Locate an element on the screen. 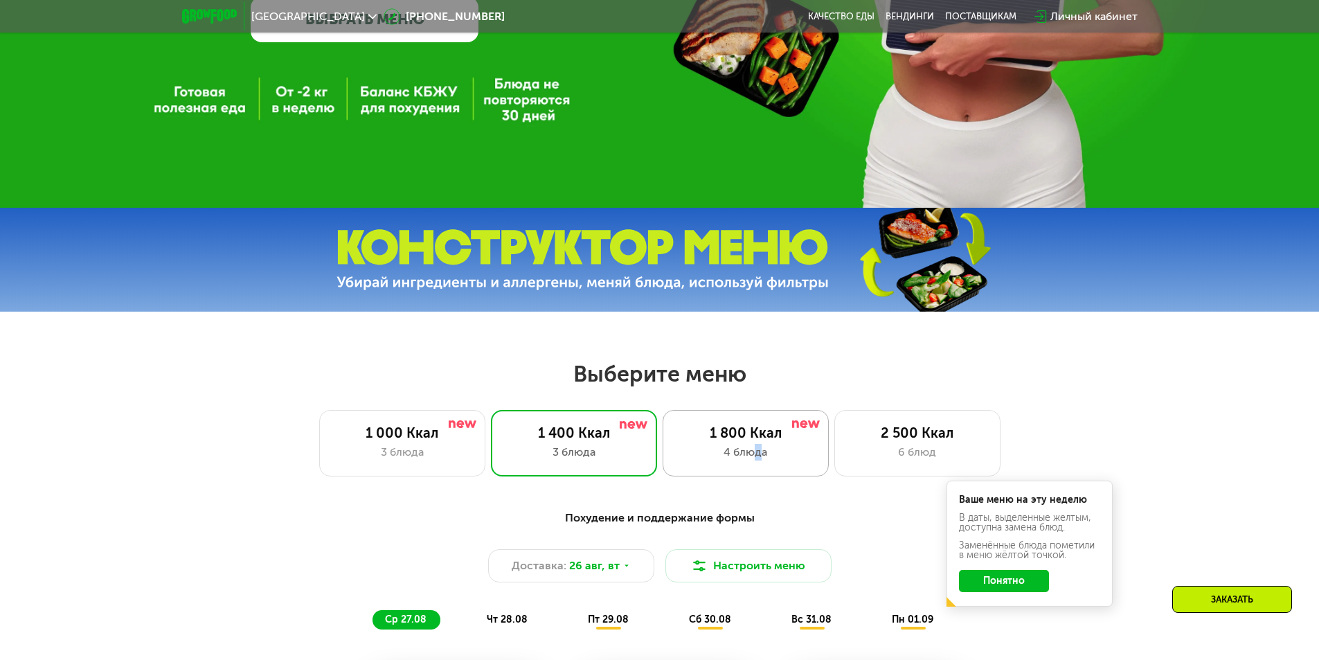 The height and width of the screenshot is (660, 1319). div: 6 блюд is located at coordinates (917, 452).